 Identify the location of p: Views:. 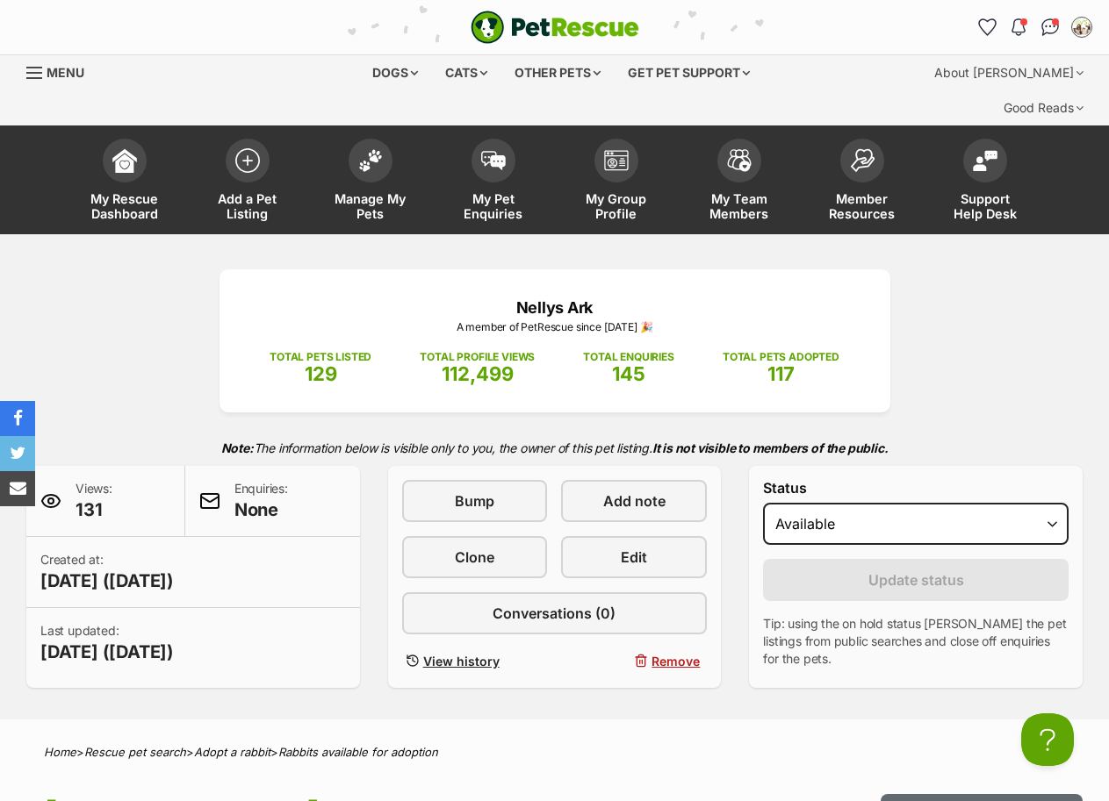
(94, 501).